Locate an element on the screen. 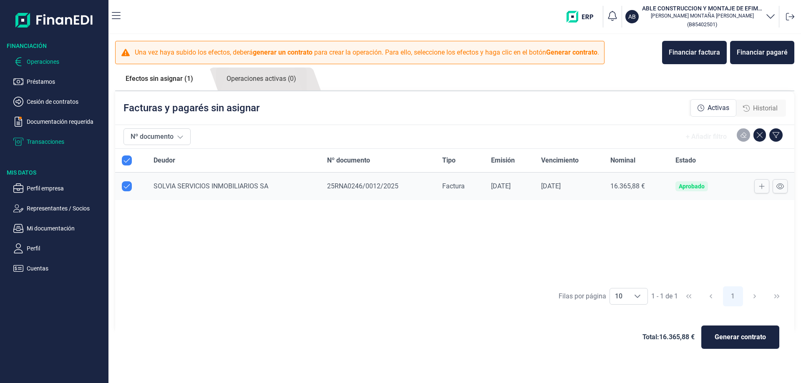  div: Activas is located at coordinates (714, 108).